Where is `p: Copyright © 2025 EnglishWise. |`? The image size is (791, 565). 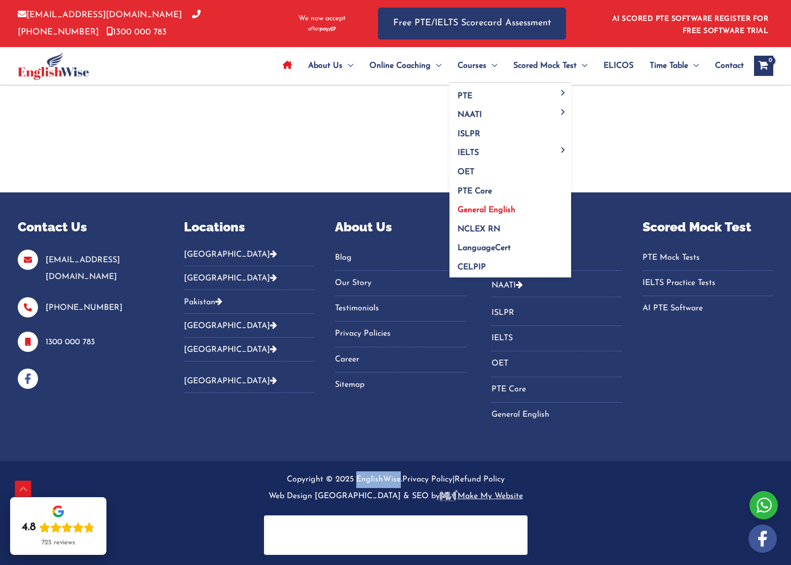 p: Copyright © 2025 EnglishWise. | is located at coordinates (395, 488).